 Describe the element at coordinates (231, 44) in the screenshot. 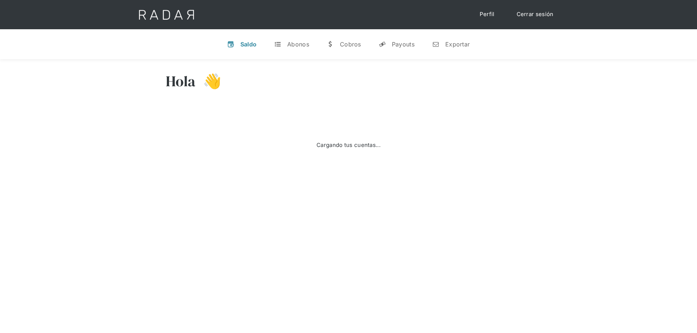

I see `div: v` at that location.